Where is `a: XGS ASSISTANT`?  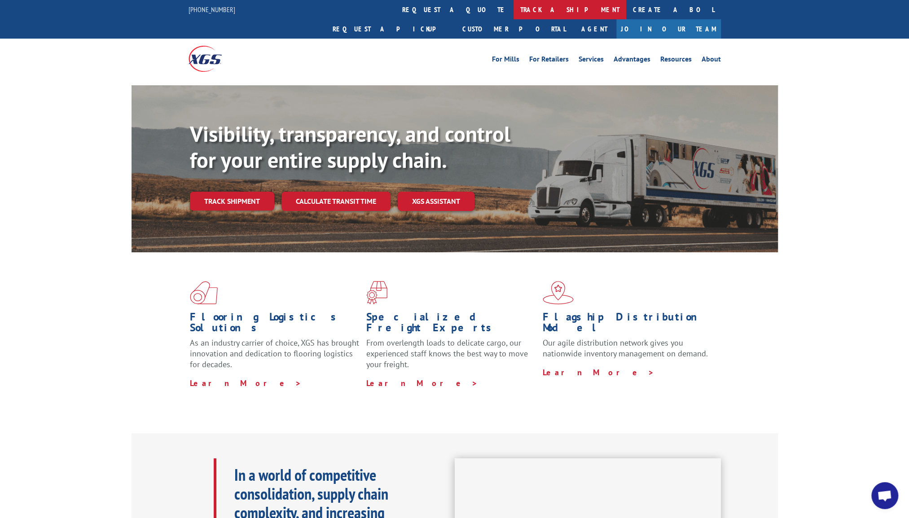 a: XGS ASSISTANT is located at coordinates (436, 201).